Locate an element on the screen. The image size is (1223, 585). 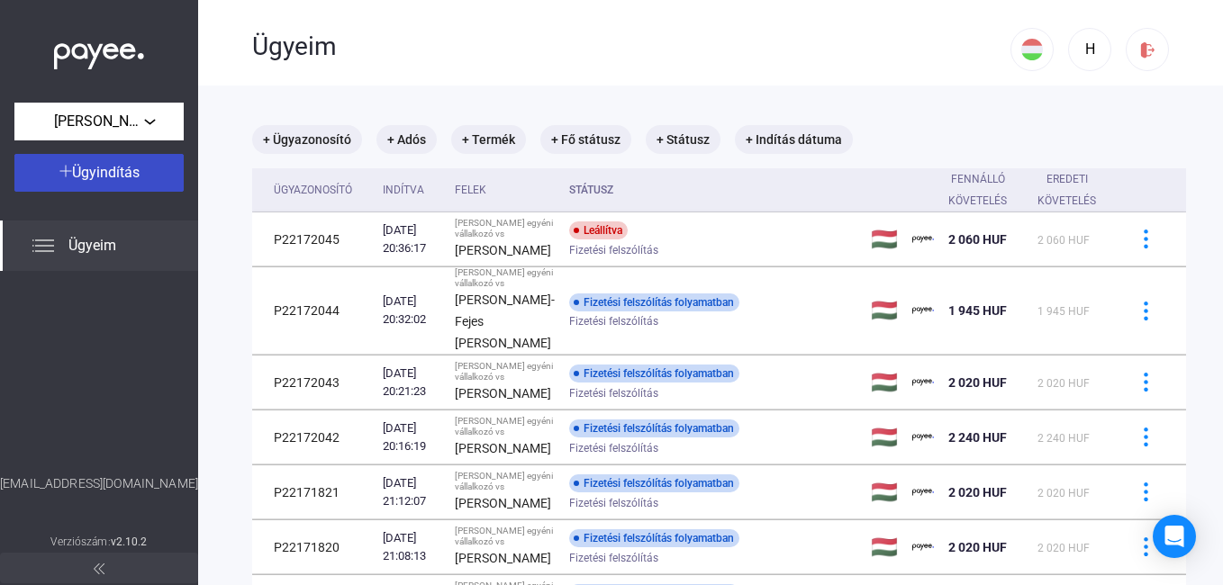
td: P22171821 is located at coordinates (313, 492).